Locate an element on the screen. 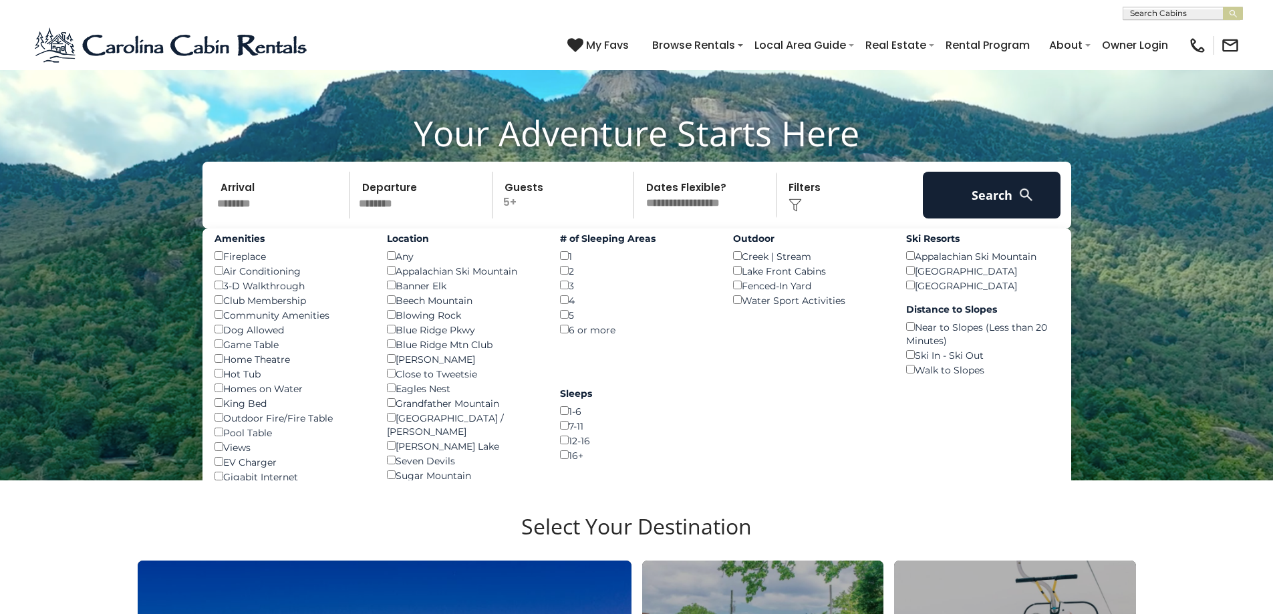 The width and height of the screenshot is (1273, 614). a: Browse Rentals is located at coordinates (693, 45).